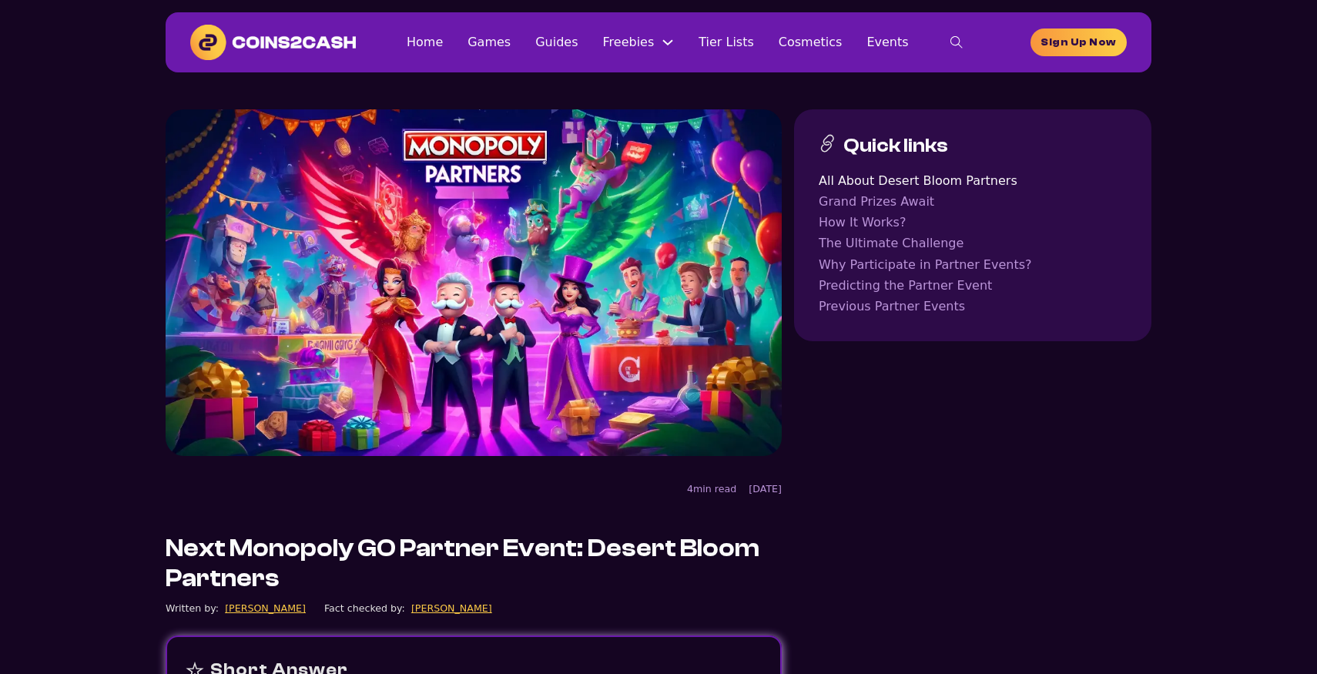  I want to click on button: Freebies Sub menu, so click(668, 42).